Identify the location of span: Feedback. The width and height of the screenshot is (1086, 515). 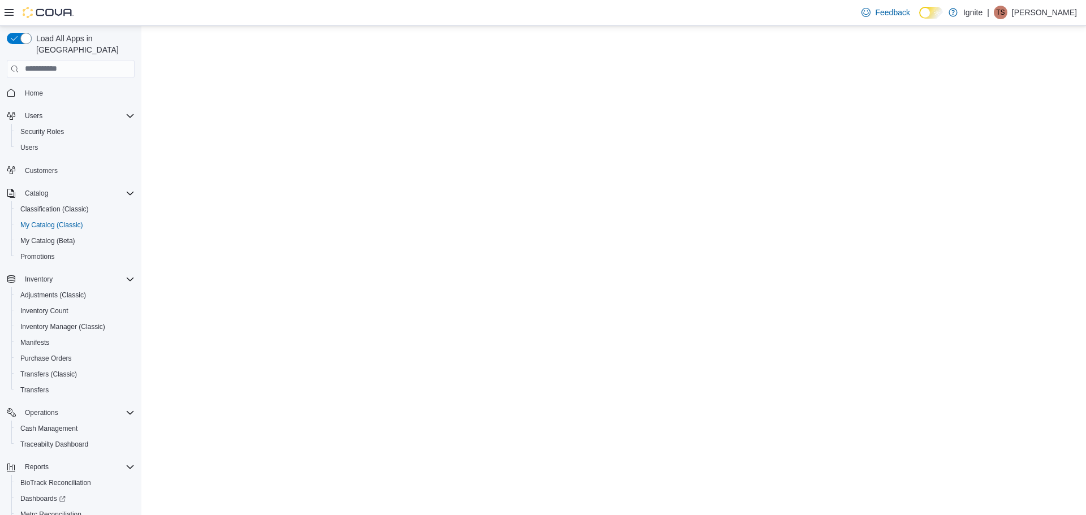
(892, 12).